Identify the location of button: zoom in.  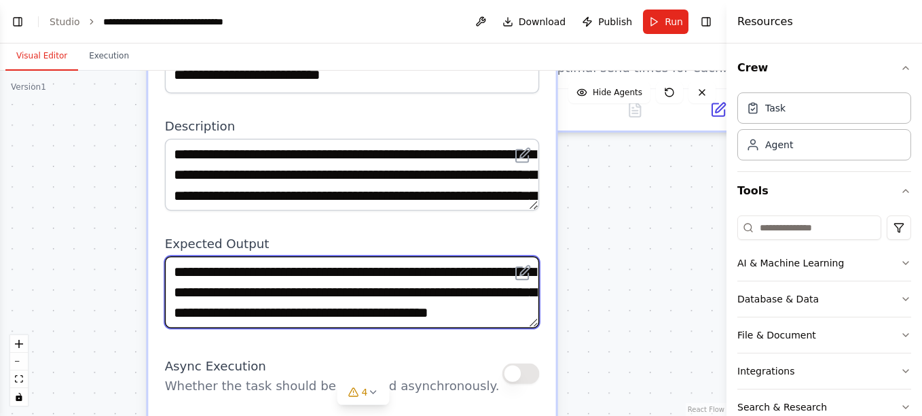
(19, 344).